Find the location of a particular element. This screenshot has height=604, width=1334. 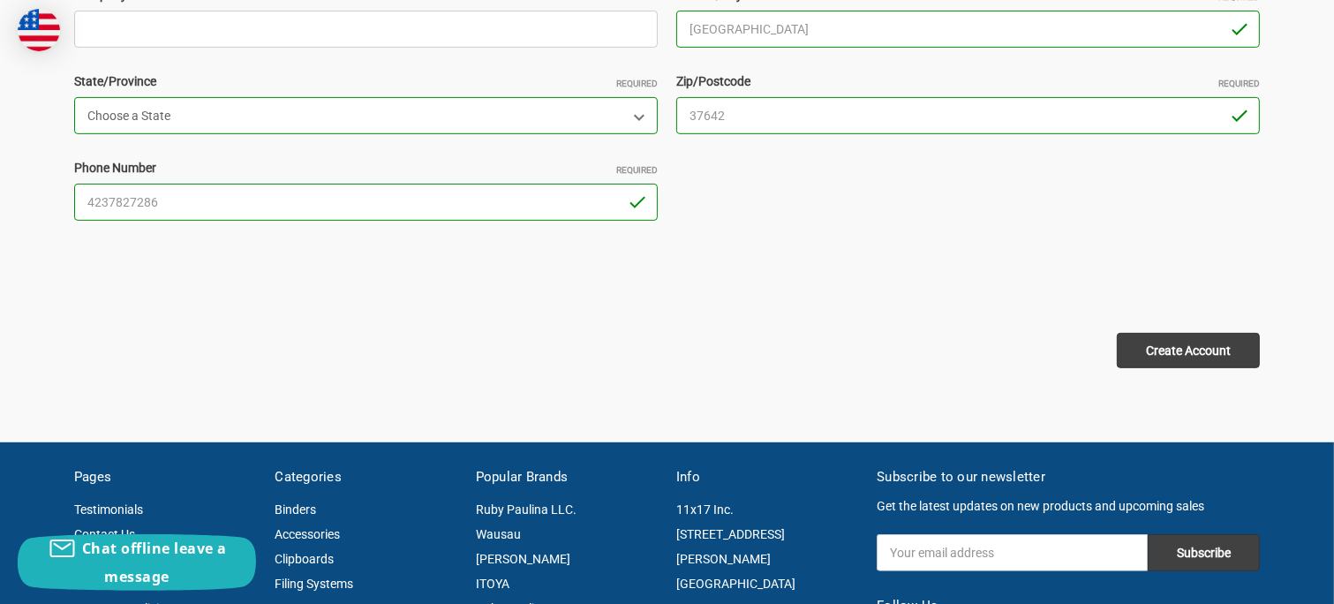

h5: Pages is located at coordinates (165, 477).